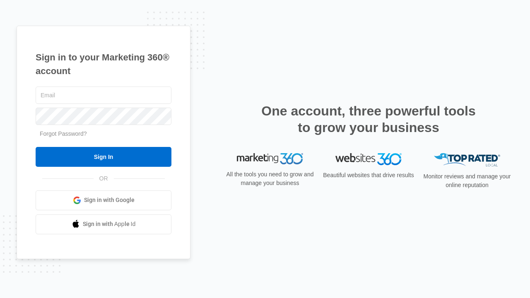 This screenshot has width=530, height=298. What do you see at coordinates (368, 119) in the screenshot?
I see `h2: One account, three powerful tools to grow your business` at bounding box center [368, 119].